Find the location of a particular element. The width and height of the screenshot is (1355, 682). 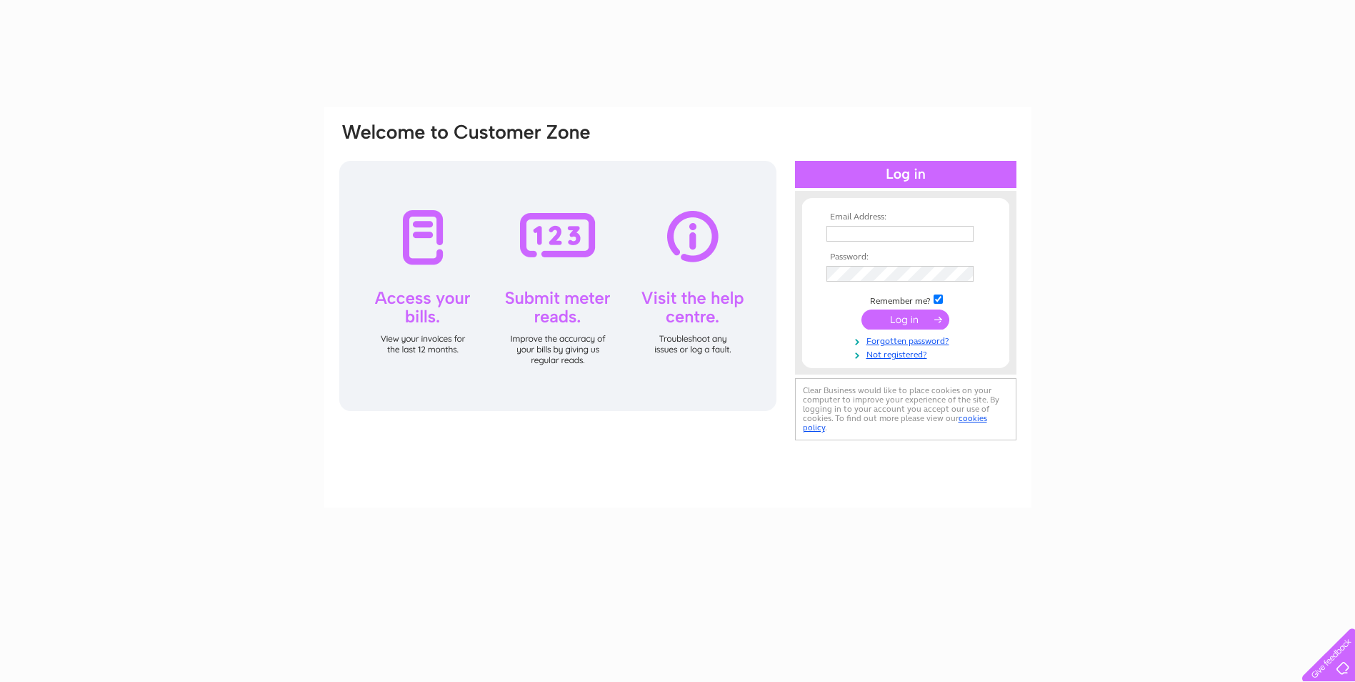

a: Forgotten password? is located at coordinates (907, 339).